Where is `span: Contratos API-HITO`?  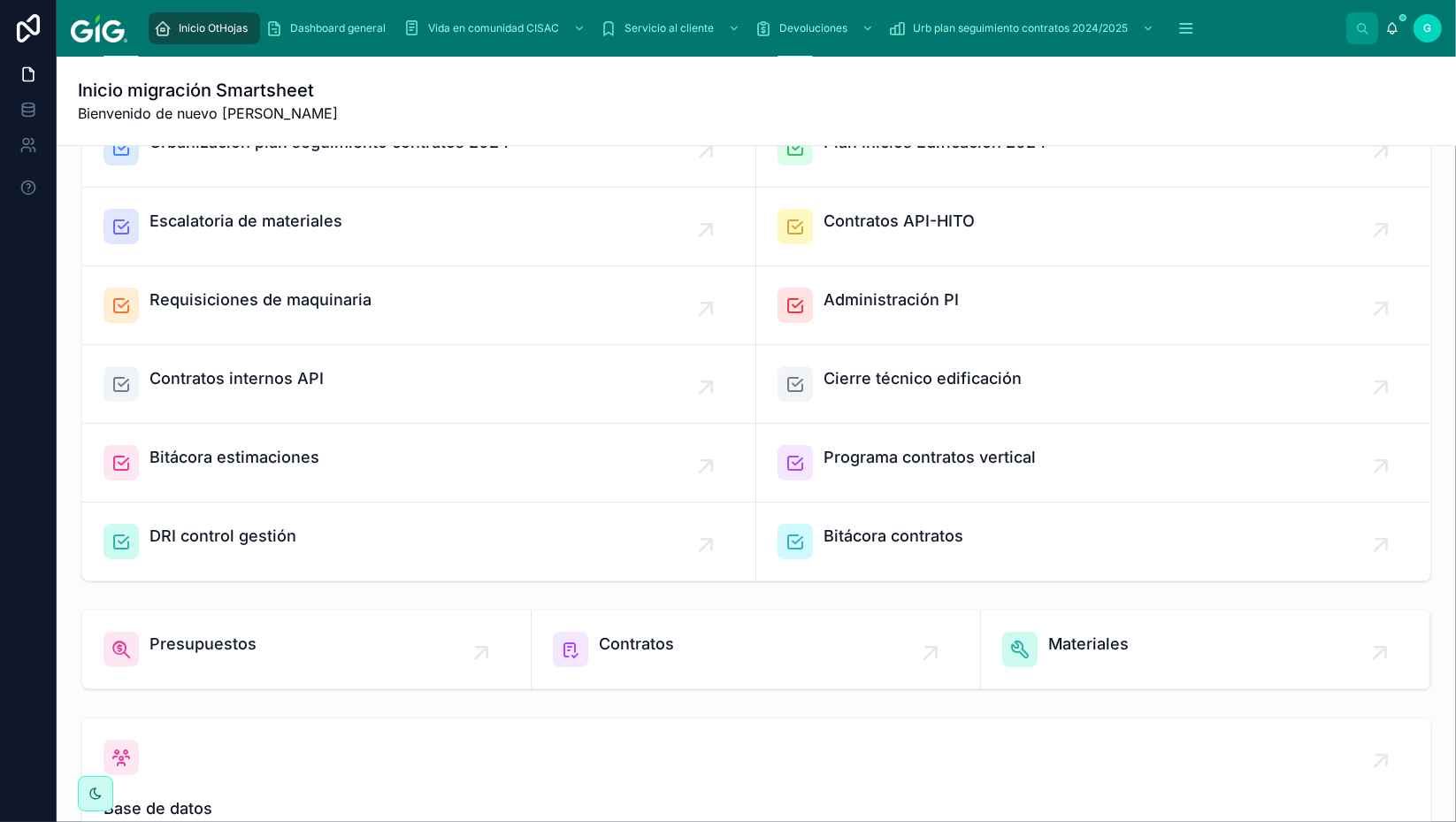
span: Contratos API-HITO is located at coordinates (899, 221).